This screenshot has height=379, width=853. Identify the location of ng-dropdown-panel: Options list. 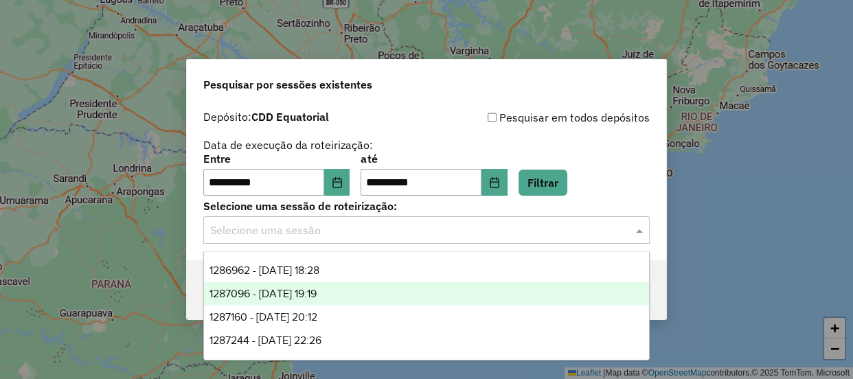
(427, 306).